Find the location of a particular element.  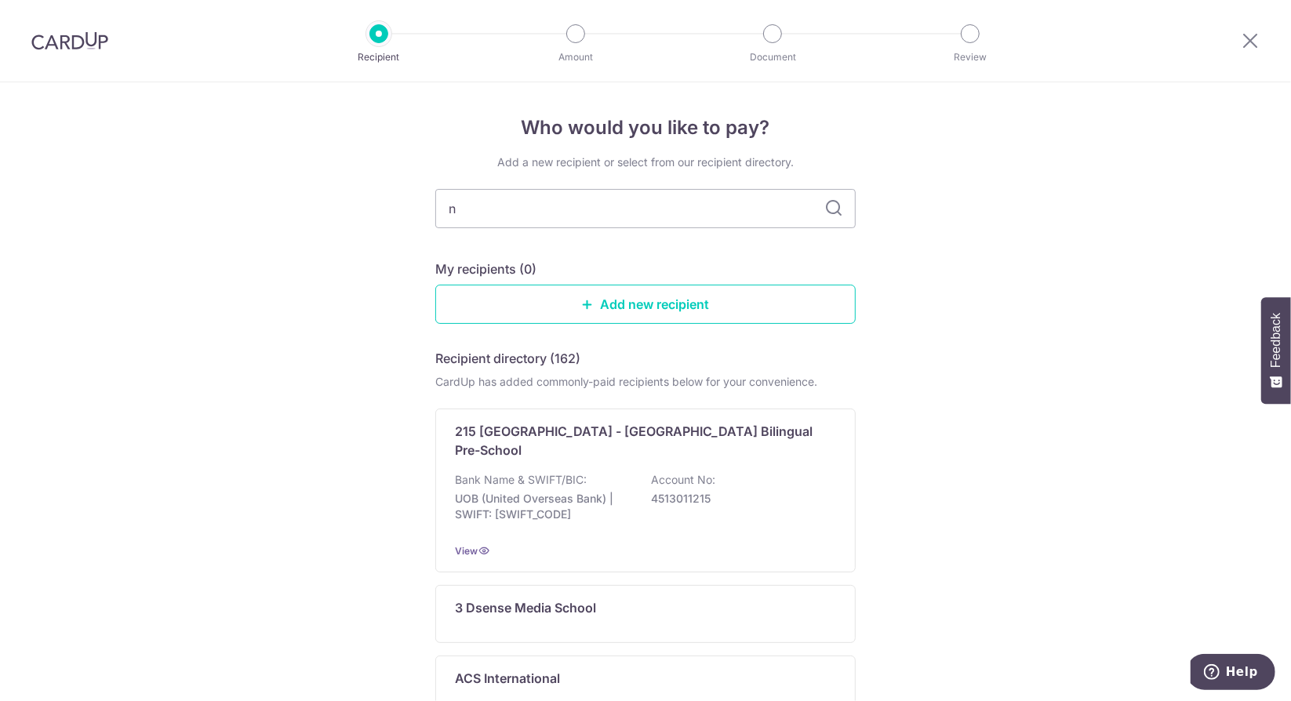

img: CardUp is located at coordinates (70, 41).